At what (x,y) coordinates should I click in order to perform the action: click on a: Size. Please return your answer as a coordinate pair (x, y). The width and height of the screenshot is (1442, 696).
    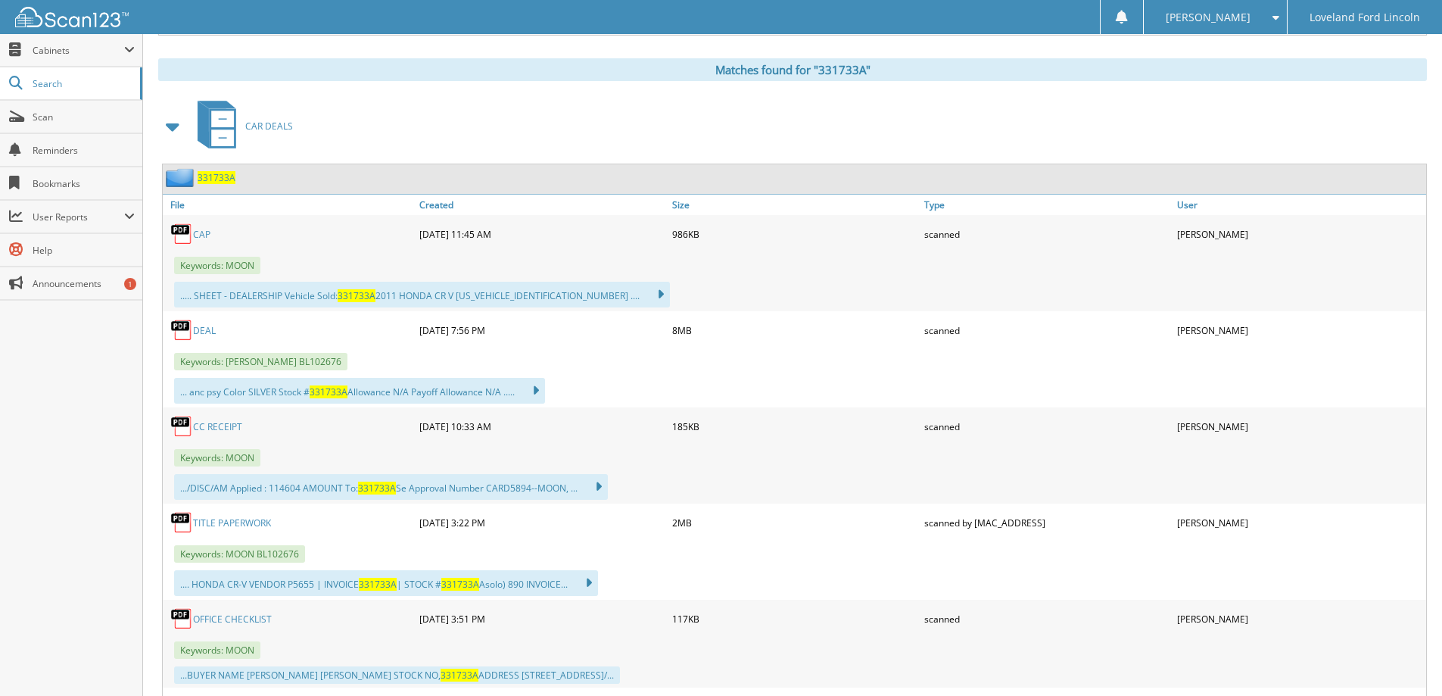
    Looking at the image, I should click on (795, 204).